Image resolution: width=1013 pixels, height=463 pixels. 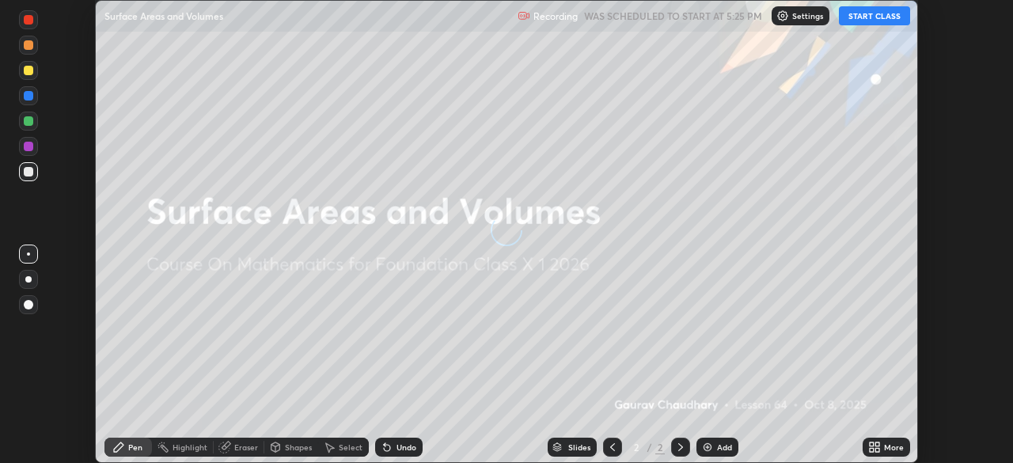 What do you see at coordinates (298, 447) in the screenshot?
I see `div: Shapes` at bounding box center [298, 447].